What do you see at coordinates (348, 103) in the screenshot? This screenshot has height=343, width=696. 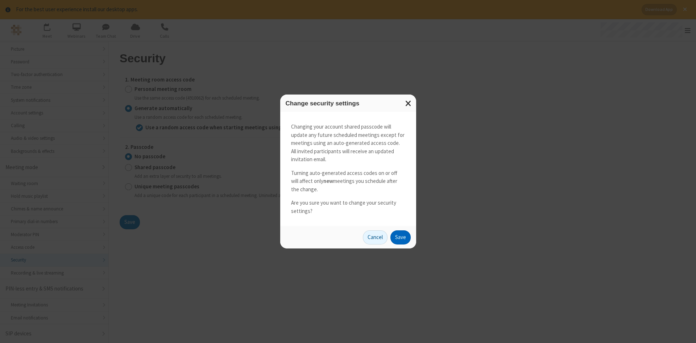 I see `h3: Change security settings` at bounding box center [348, 103].